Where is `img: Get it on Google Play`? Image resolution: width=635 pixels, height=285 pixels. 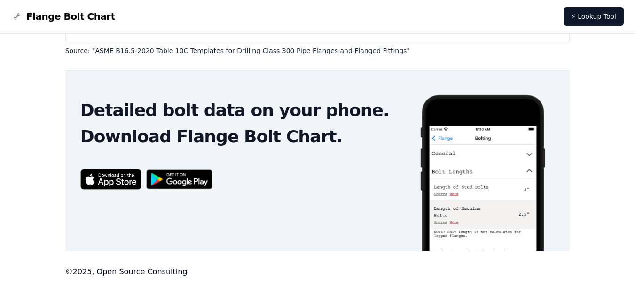 img: Get it on Google Play is located at coordinates (180, 180).